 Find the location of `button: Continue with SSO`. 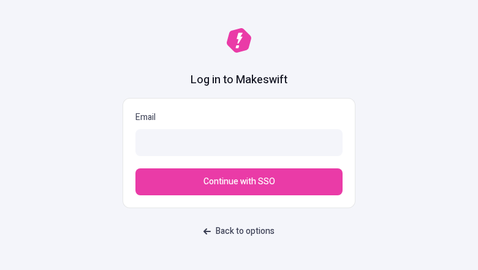

button: Continue with SSO is located at coordinates (239, 182).